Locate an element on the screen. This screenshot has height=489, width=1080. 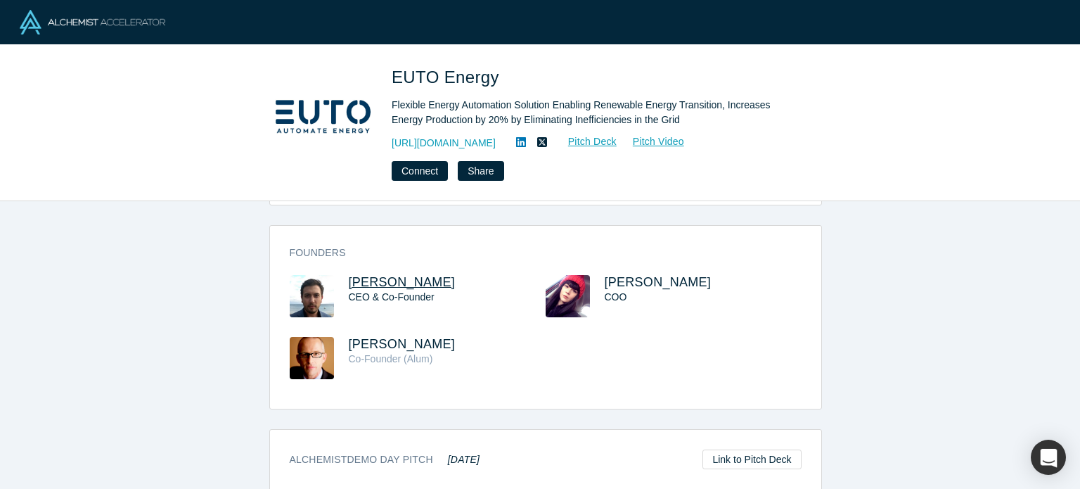
a: Pitch Deck is located at coordinates (585, 141).